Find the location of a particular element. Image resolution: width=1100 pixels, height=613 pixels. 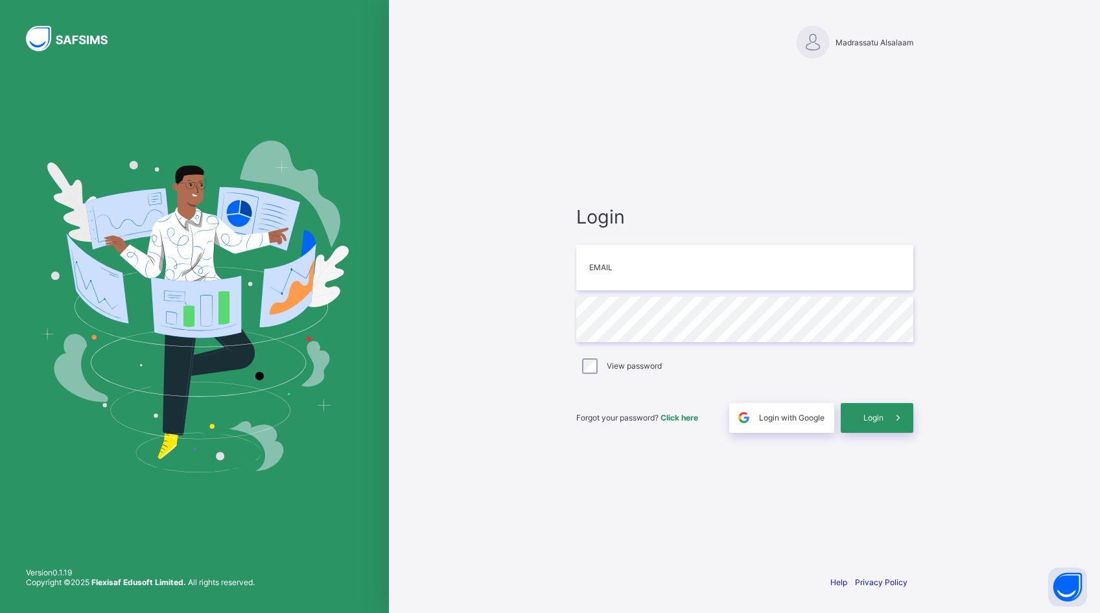

span: Click here is located at coordinates (680, 418).